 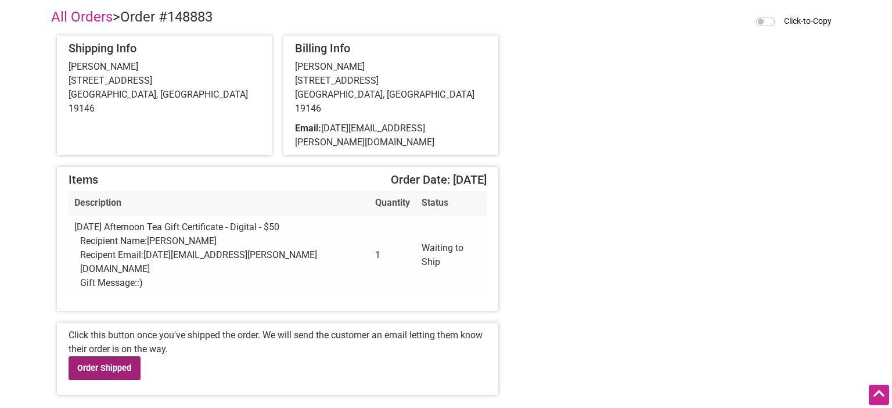 I want to click on span: Order #148883, so click(x=166, y=17).